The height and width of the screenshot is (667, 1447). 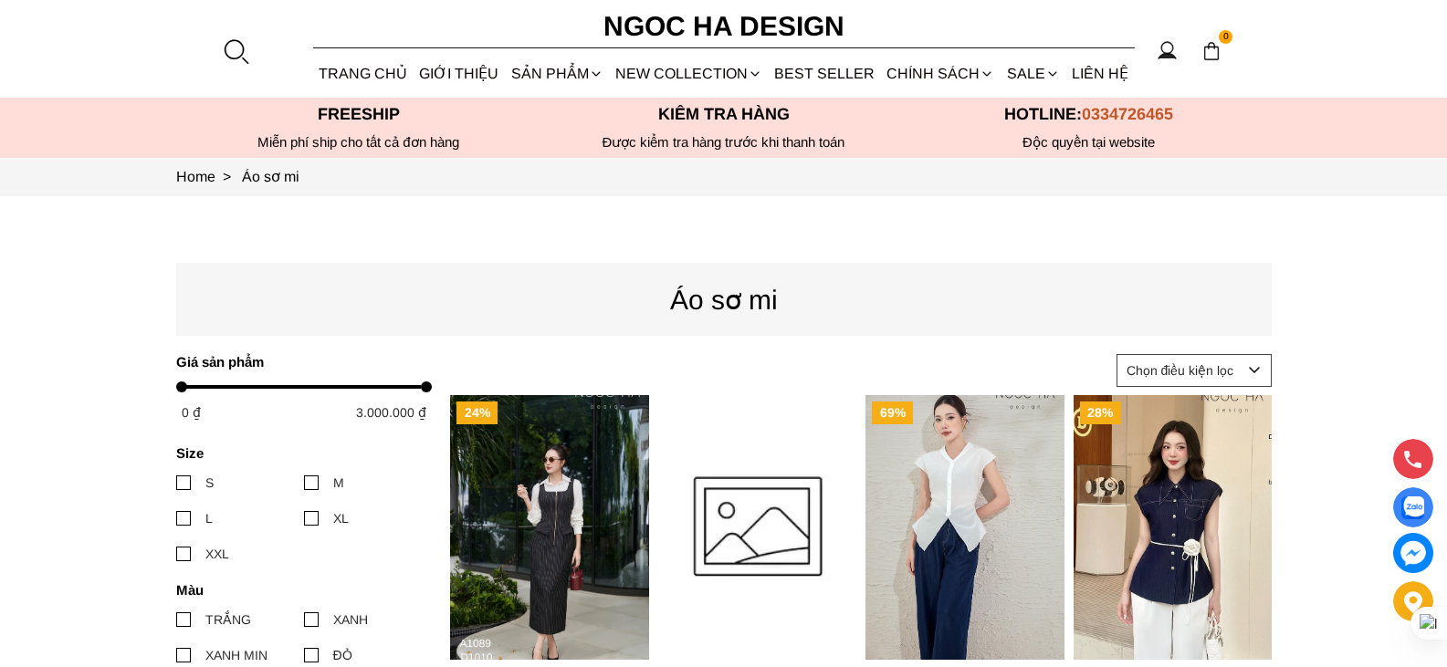 What do you see at coordinates (209, 483) in the screenshot?
I see `div: S` at bounding box center [209, 483].